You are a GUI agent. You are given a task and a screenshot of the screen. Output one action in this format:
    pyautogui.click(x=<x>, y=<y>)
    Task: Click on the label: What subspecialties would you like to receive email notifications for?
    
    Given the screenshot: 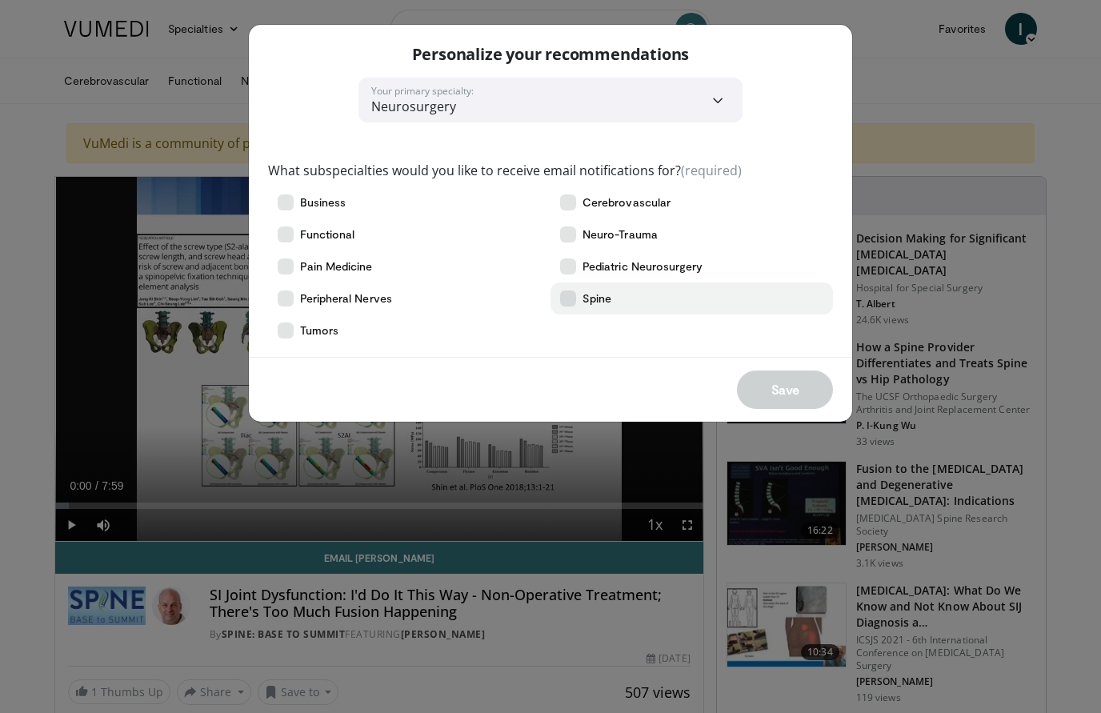 What is the action you would take?
    pyautogui.click(x=505, y=170)
    